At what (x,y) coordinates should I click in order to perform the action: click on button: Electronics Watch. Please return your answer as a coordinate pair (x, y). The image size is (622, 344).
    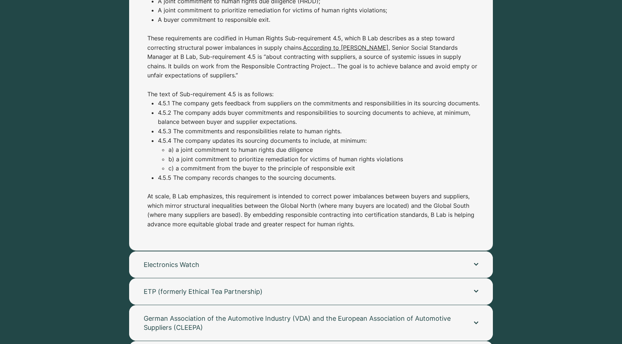
    Looking at the image, I should click on (311, 265).